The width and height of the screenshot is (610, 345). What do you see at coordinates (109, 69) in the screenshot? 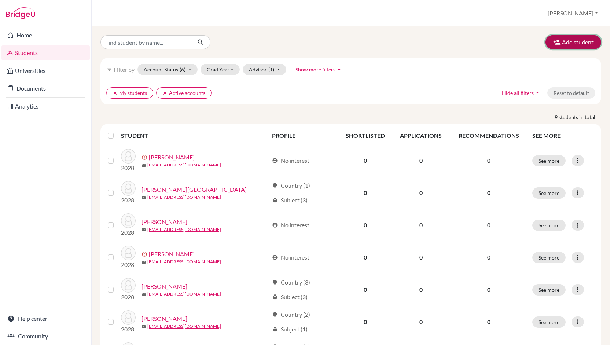
I see `i: filter_list` at bounding box center [109, 69].